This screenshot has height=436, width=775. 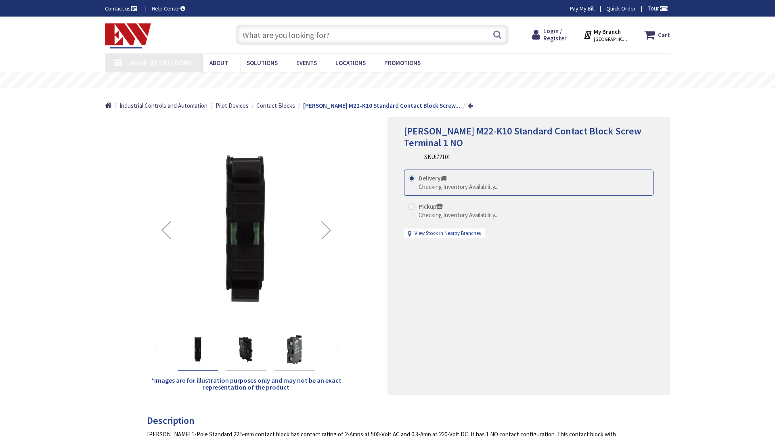 What do you see at coordinates (326, 230) in the screenshot?
I see `div: Next` at bounding box center [326, 230].